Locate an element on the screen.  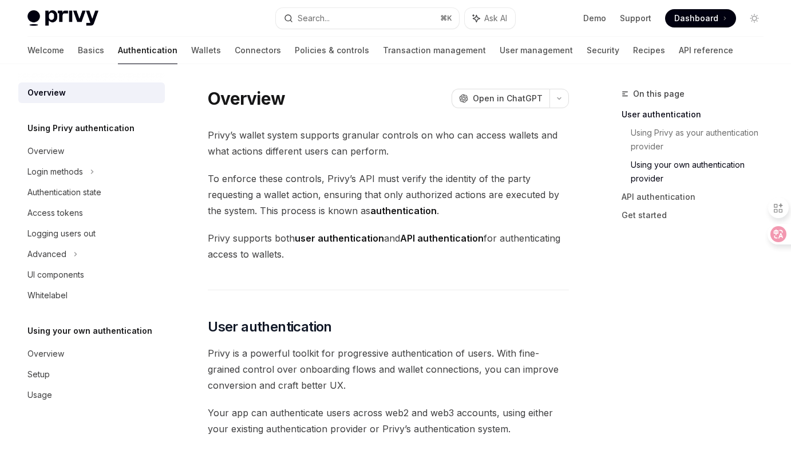
button: Open in ChatGPT is located at coordinates (500, 98).